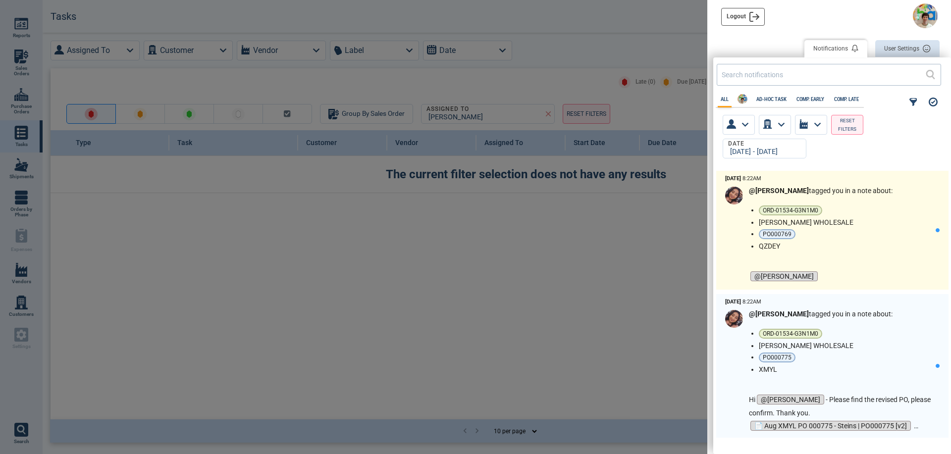 Image resolution: width=951 pixels, height=454 pixels. Describe the element at coordinates (842, 406) in the screenshot. I see `p: Hi - Please find the revised PO, please confirm. Thank you.` at that location.